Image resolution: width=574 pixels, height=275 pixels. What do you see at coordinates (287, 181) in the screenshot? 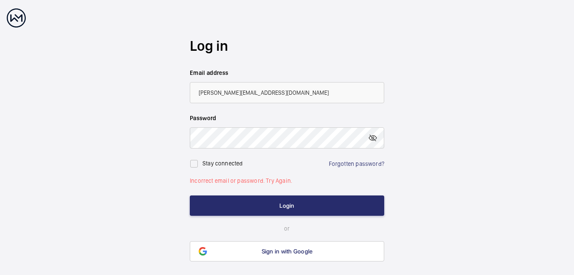
I see `p: Incorrect email or password. Try Again.` at bounding box center [287, 181].